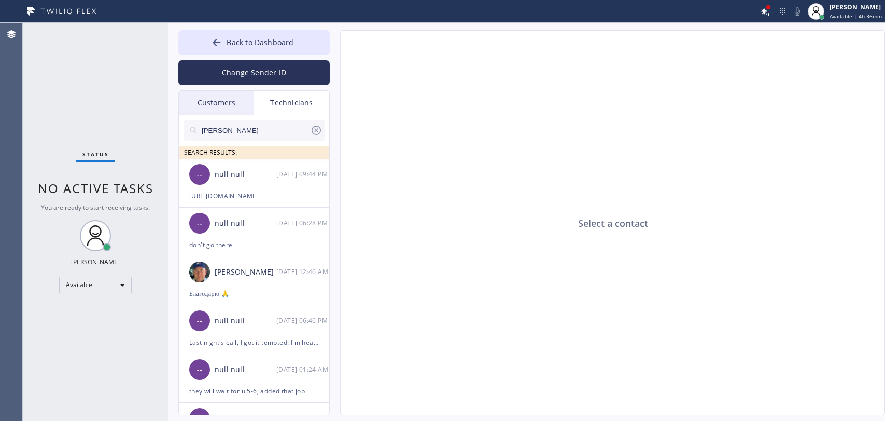  Describe the element at coordinates (254, 244) in the screenshot. I see `div: don't go there` at that location.